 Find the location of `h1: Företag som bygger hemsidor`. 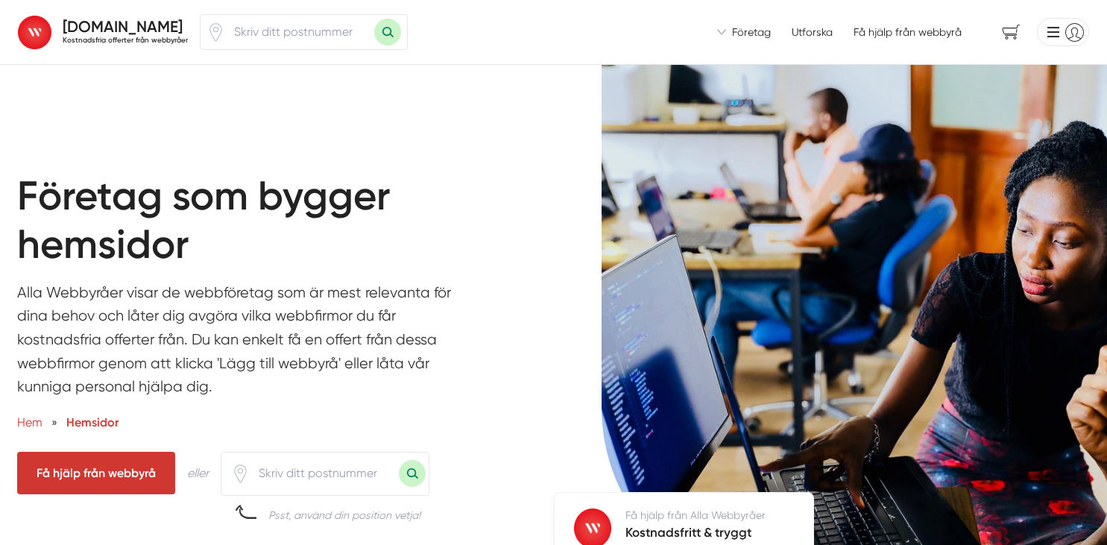

h1: Företag som bygger hemsidor is located at coordinates (268, 227).